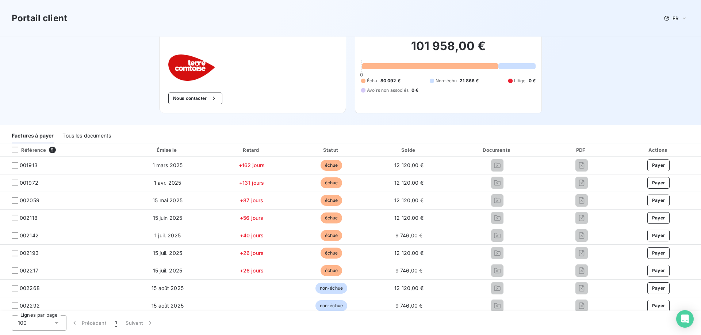 The height and width of the screenshot is (335, 701). What do you see at coordinates (29, 235) in the screenshot?
I see `span: 002142` at bounding box center [29, 235].